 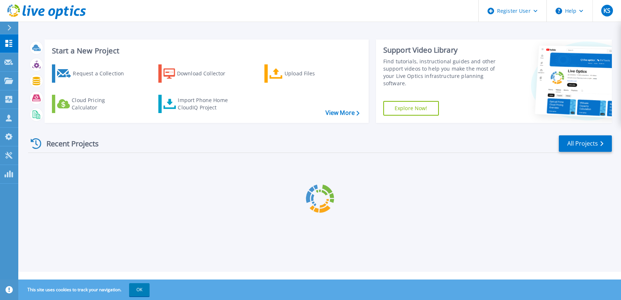 What do you see at coordinates (93, 104) in the screenshot?
I see `a: Cloud Pricing Calculator` at bounding box center [93, 104].